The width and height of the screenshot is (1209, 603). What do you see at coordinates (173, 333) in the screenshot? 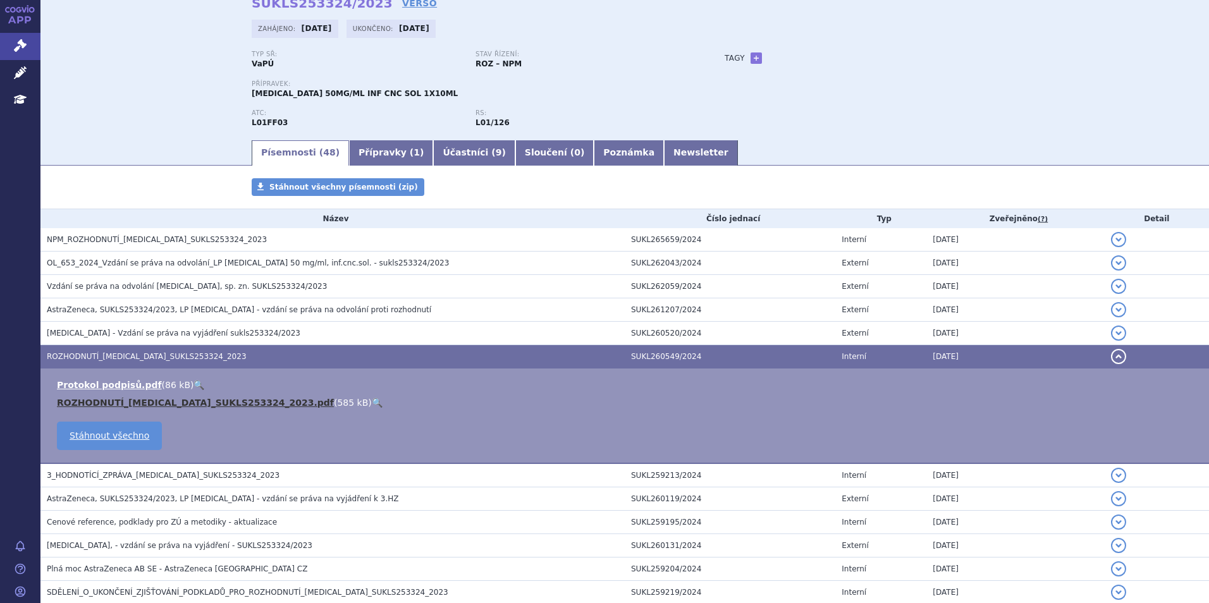
I see `span: IMFINZI - Vzdání se práva na vyjádření sukls253324/2023` at bounding box center [173, 333].